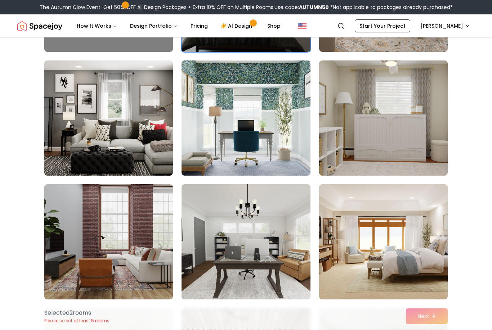 Image resolution: width=492 pixels, height=330 pixels. What do you see at coordinates (246, 7) in the screenshot?
I see `div: The Autumn Glow Event-Get 50% OFF All Design Packages + Extra 10% OFF on Multiple Rooms.` at bounding box center [246, 7].